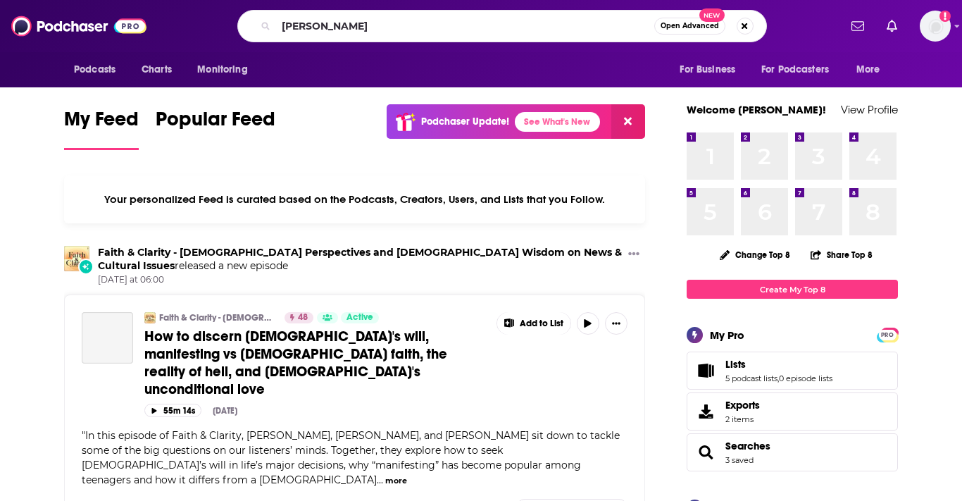  What do you see at coordinates (690, 26) in the screenshot?
I see `button: Open AdvancedNew` at bounding box center [690, 26].